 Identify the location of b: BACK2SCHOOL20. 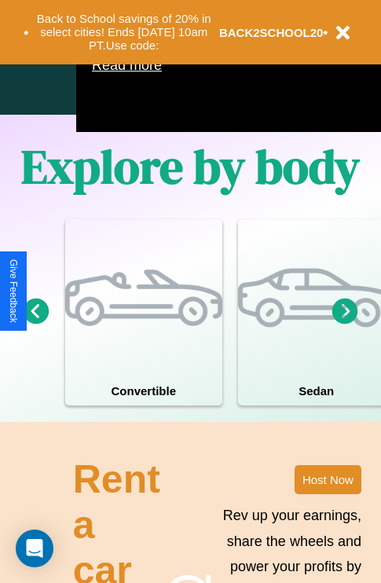
(271, 32).